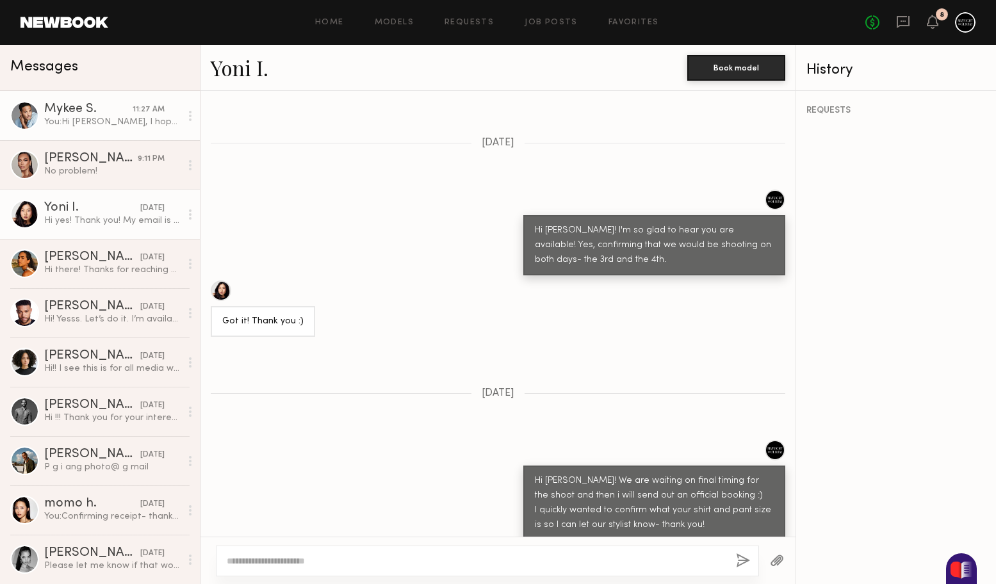 Image resolution: width=996 pixels, height=584 pixels. Describe the element at coordinates (149, 110) in the screenshot. I see `div: 11:27 AM` at that location.